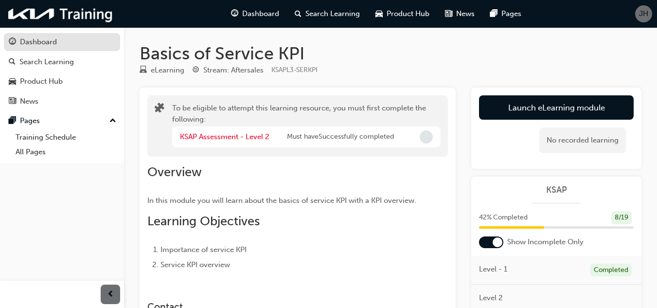 Image resolution: width=657 pixels, height=308 pixels. I want to click on a: guage-iconDashboard, so click(255, 14).